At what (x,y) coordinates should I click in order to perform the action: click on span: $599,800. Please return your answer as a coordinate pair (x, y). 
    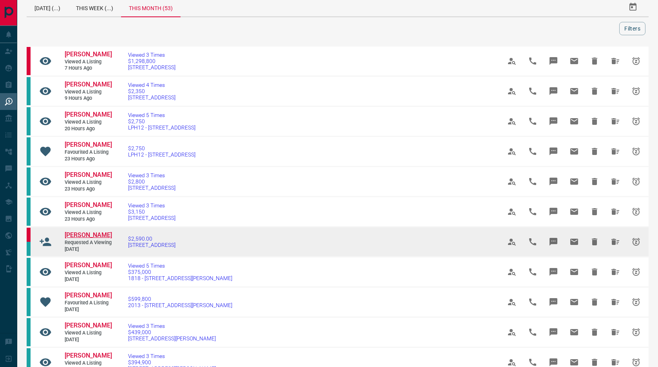
    Looking at the image, I should click on (180, 299).